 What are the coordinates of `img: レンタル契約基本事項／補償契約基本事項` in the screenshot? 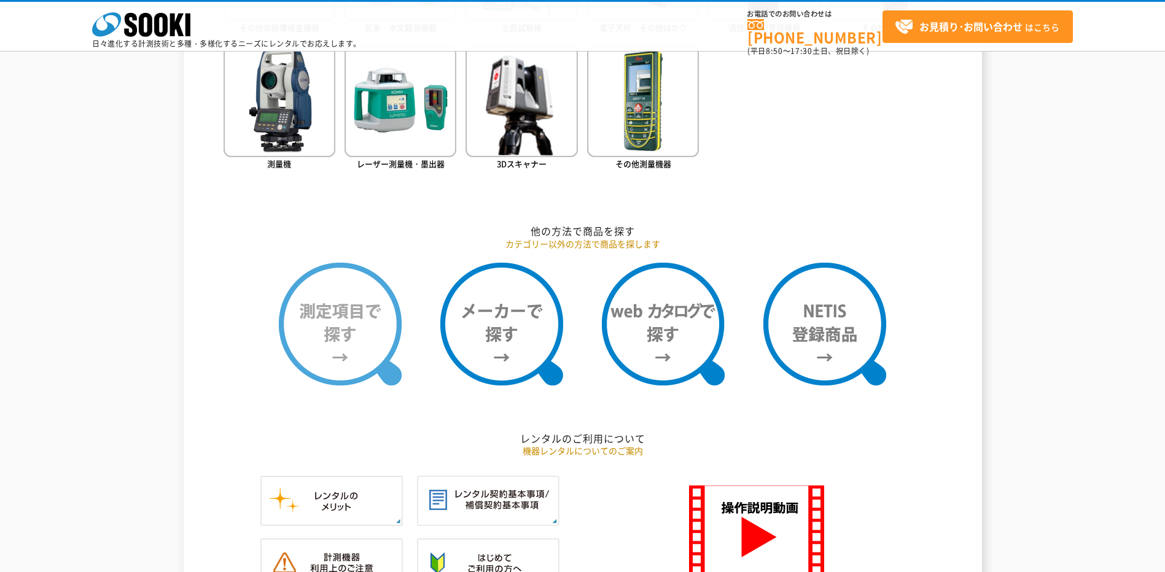 It's located at (488, 501).